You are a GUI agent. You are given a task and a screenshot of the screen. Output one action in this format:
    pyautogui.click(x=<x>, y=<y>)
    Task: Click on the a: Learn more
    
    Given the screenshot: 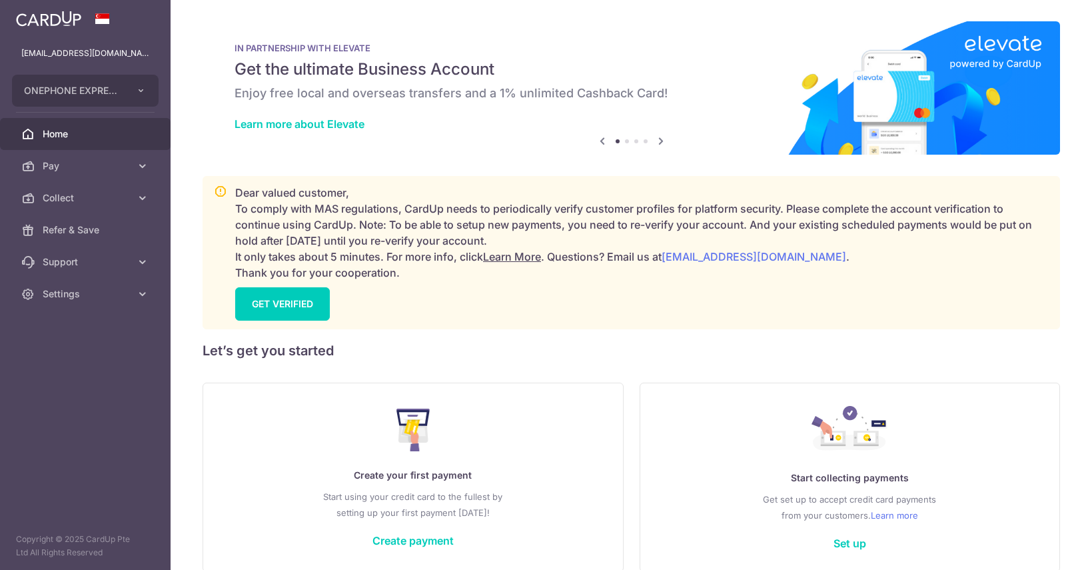 What is the action you would take?
    pyautogui.click(x=895, y=515)
    